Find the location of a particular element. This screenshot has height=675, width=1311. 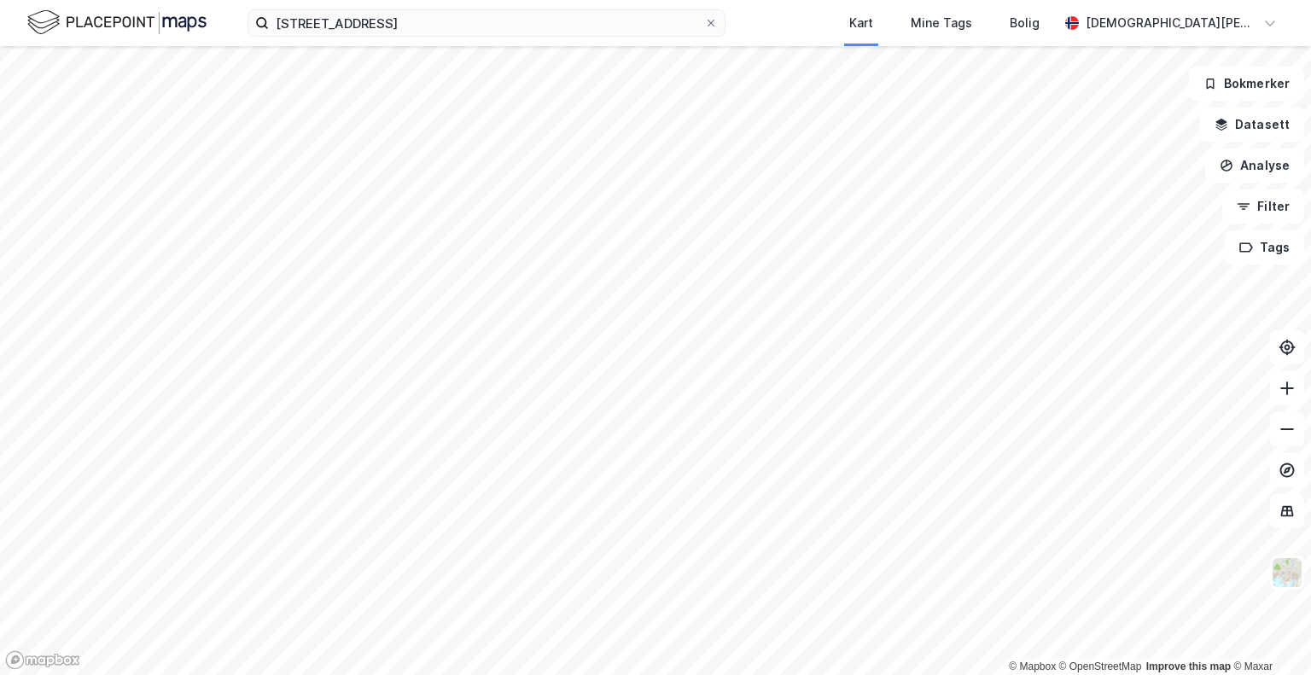

a: OpenStreetMap is located at coordinates (1100, 667).